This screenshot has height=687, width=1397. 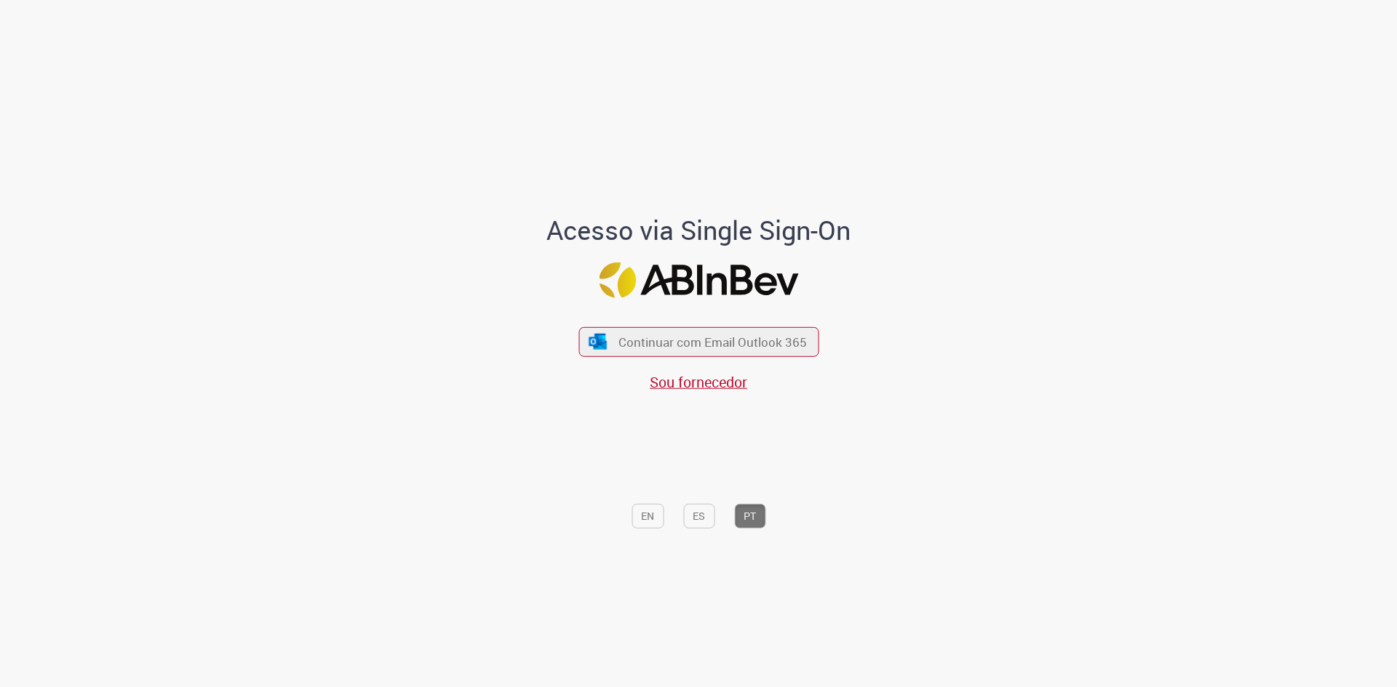 What do you see at coordinates (598, 341) in the screenshot?
I see `img: ícone Azure/Microsoft 360` at bounding box center [598, 341].